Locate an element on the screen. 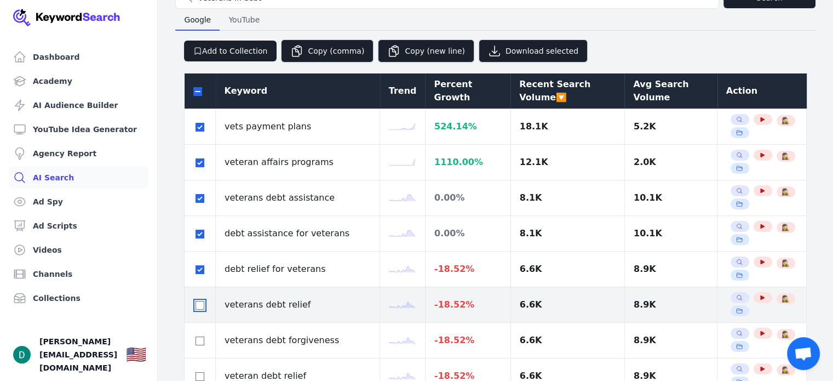  button: Copy (new line) is located at coordinates (426, 51).